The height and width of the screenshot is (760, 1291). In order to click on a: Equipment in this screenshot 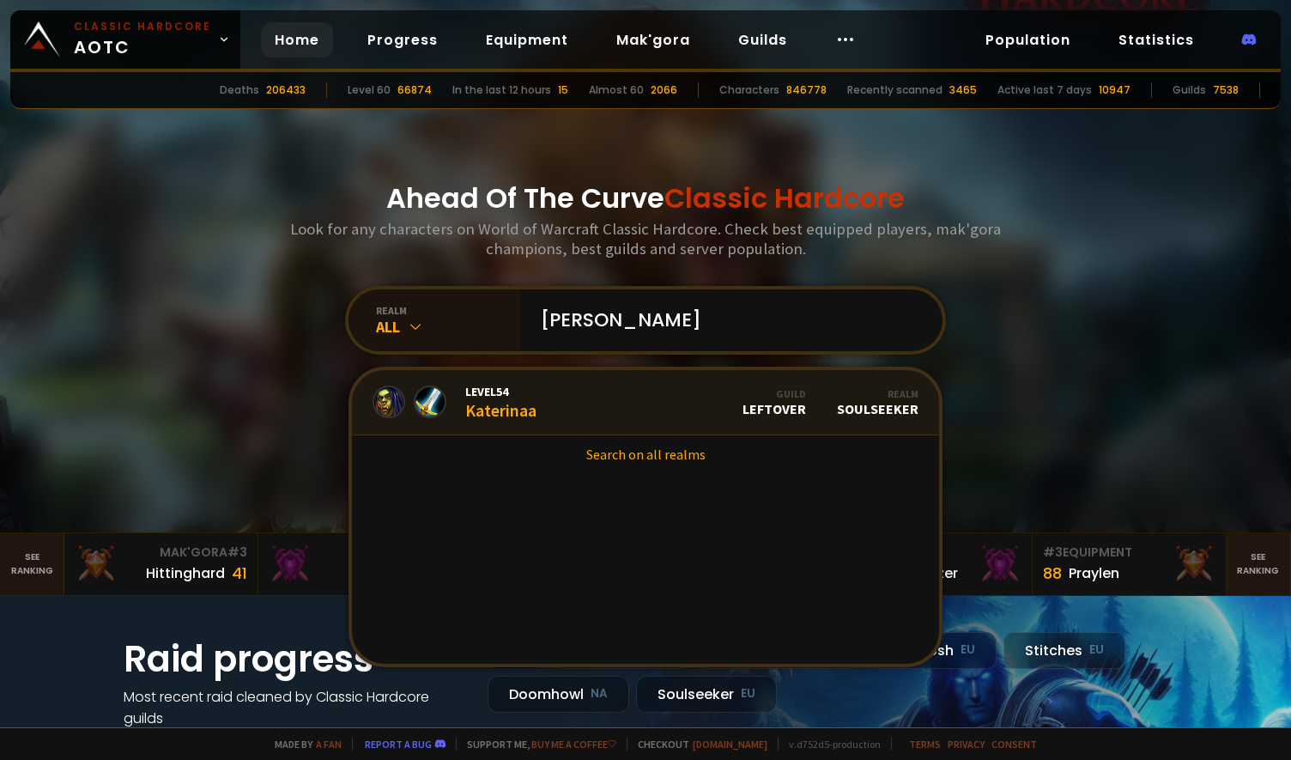, I will do `click(527, 39)`.